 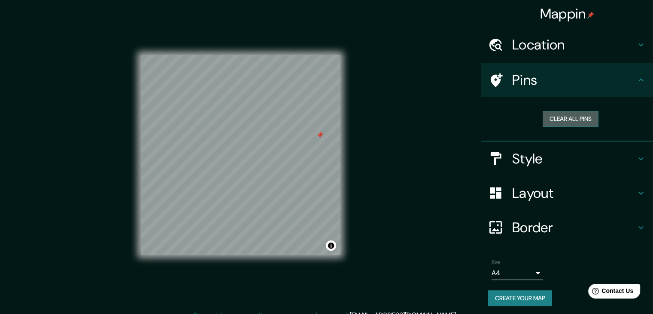 What do you see at coordinates (41, 10) in the screenshot?
I see `span: Contact Us` at bounding box center [41, 10].